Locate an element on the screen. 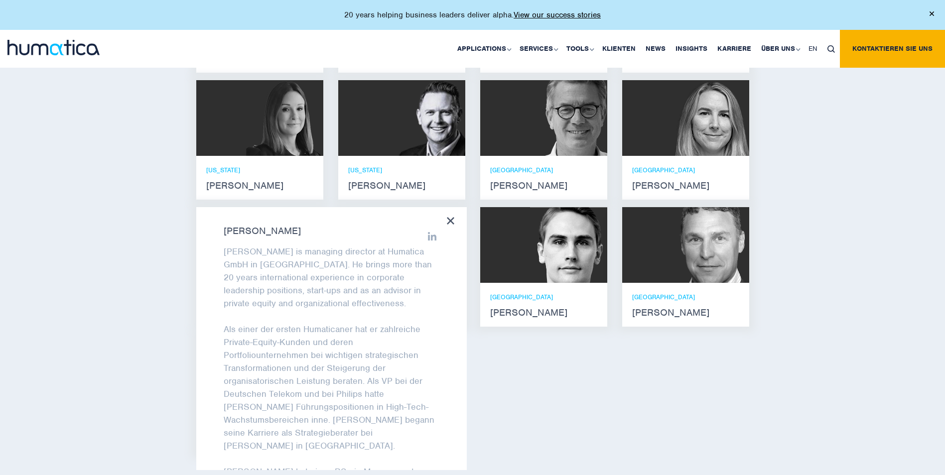 This screenshot has height=475, width=945. img: Russell Raath is located at coordinates (427, 118).